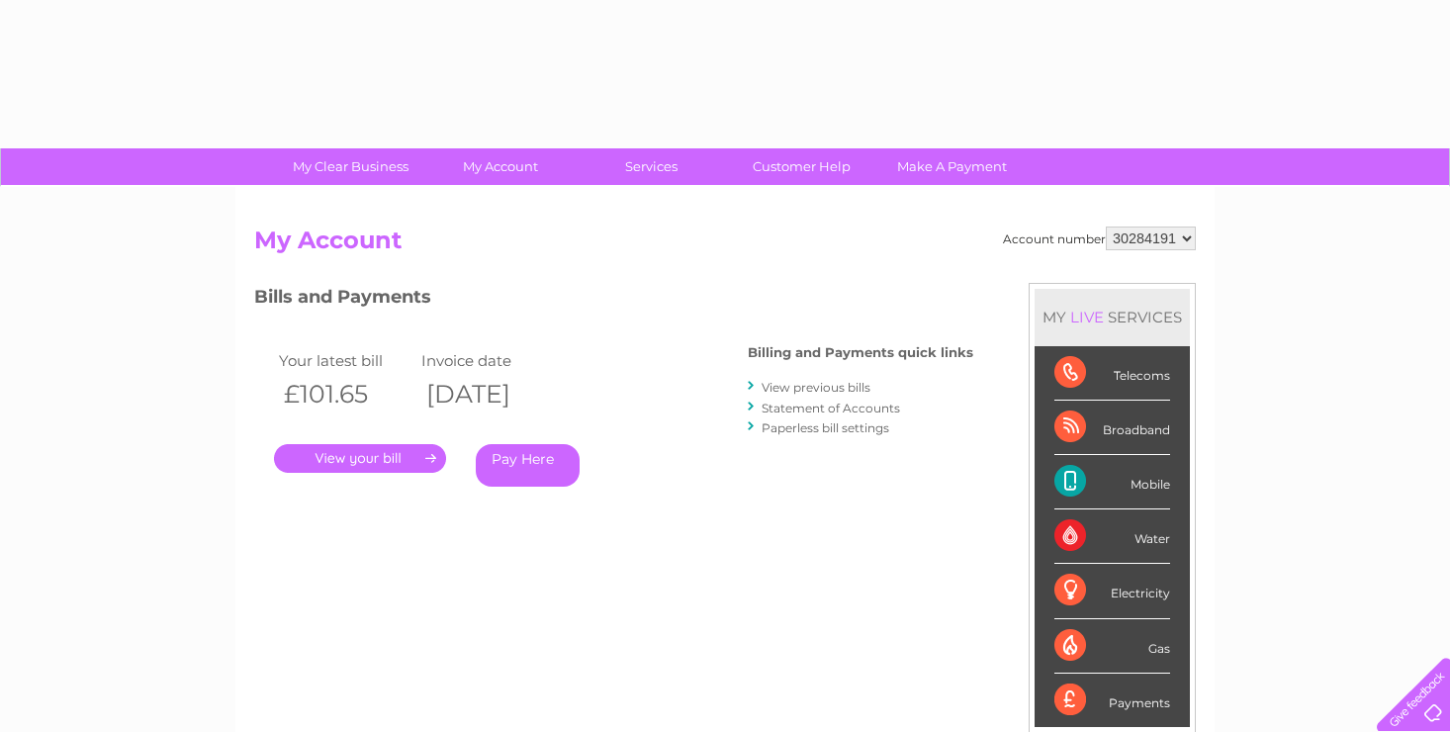 The image size is (1450, 732). I want to click on h4: Billing and Payments quick links, so click(860, 352).